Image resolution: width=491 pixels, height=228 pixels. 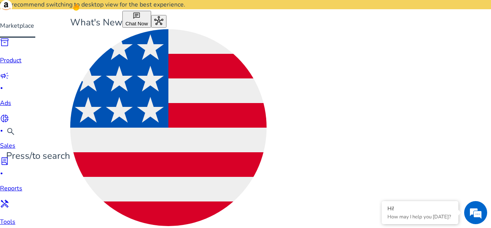 What do you see at coordinates (420, 208) in the screenshot?
I see `div: Hi!` at bounding box center [420, 208].